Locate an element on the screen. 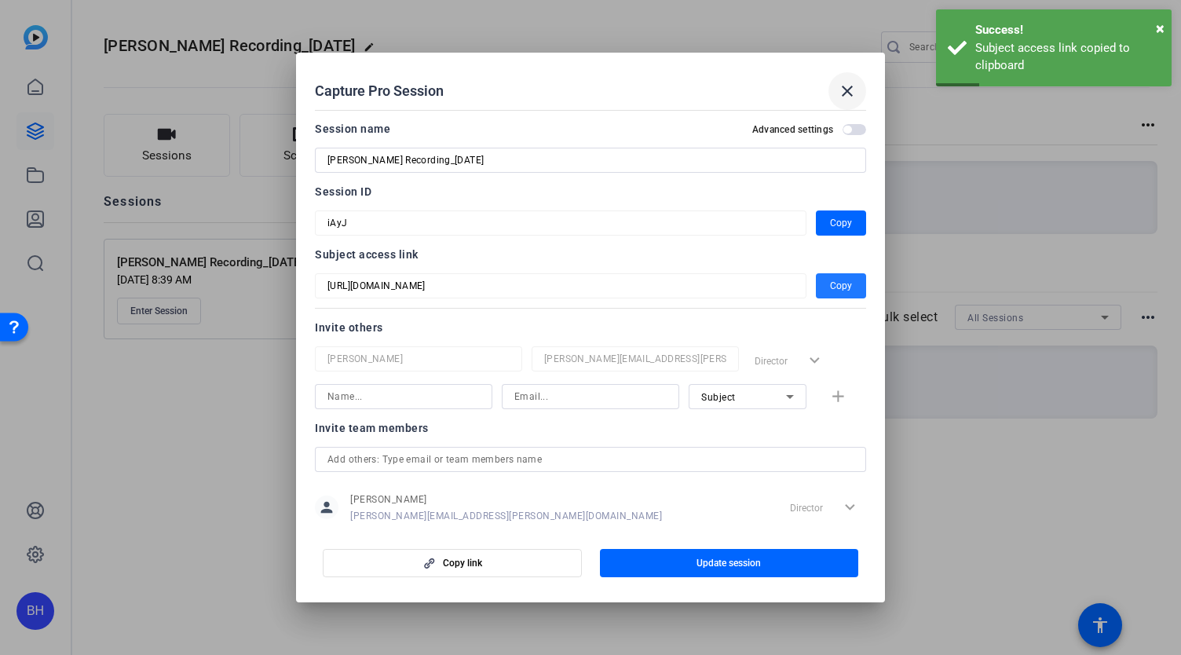 Image resolution: width=1181 pixels, height=655 pixels. div: Subject access link copied to clipboard is located at coordinates (1067, 57).